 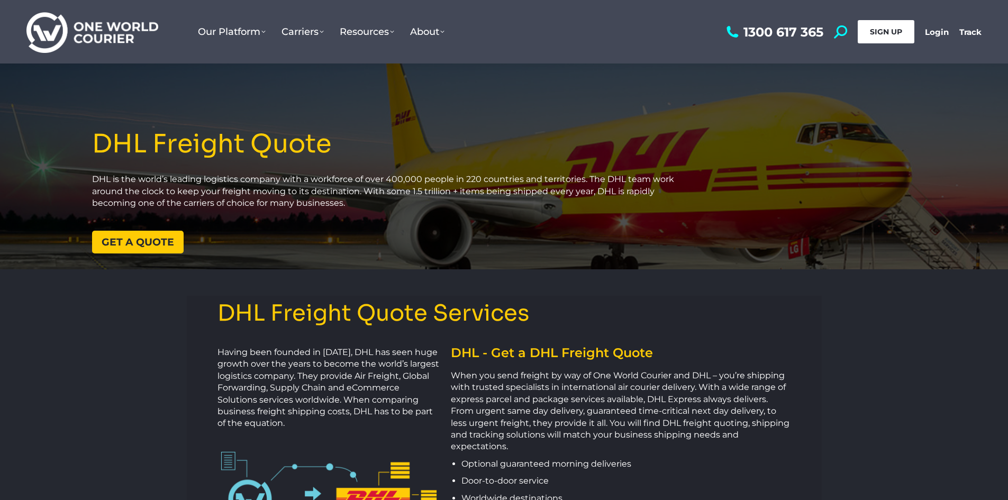 What do you see at coordinates (232, 32) in the screenshot?
I see `a: Our Platform` at bounding box center [232, 32].